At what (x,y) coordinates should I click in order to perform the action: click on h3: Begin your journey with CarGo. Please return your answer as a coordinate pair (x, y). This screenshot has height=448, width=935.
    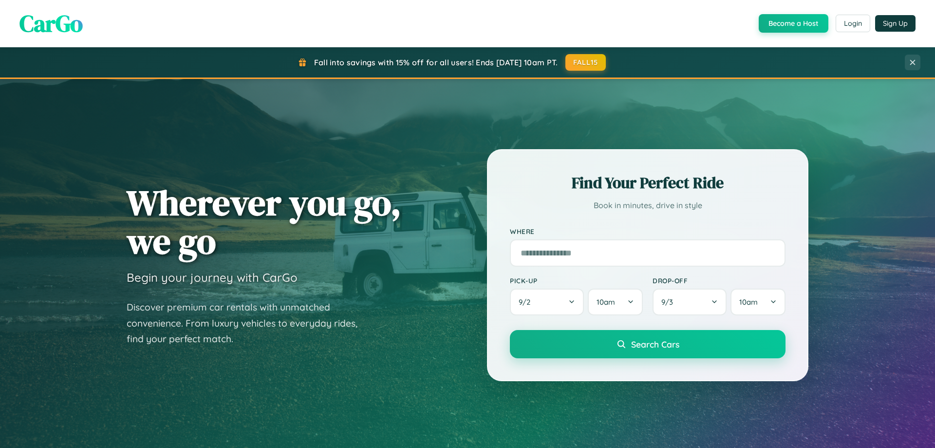
    Looking at the image, I should click on (212, 277).